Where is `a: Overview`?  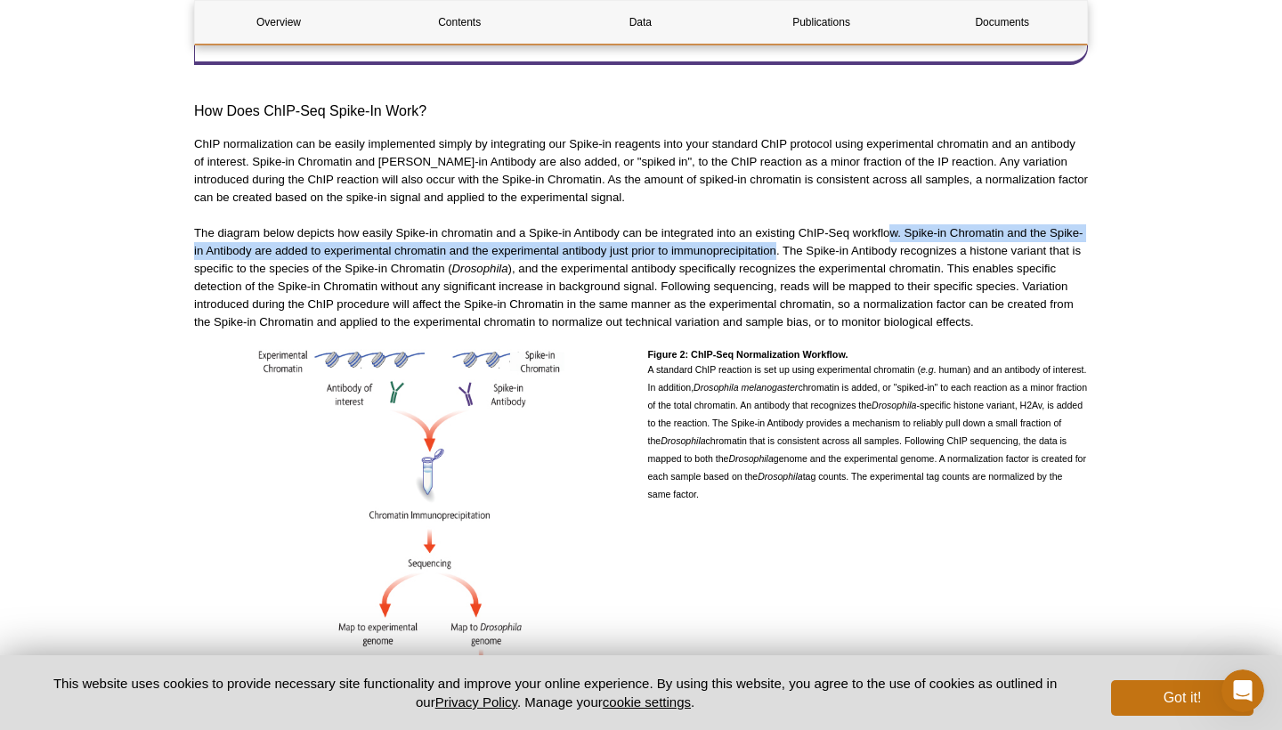 a: Overview is located at coordinates (279, 22).